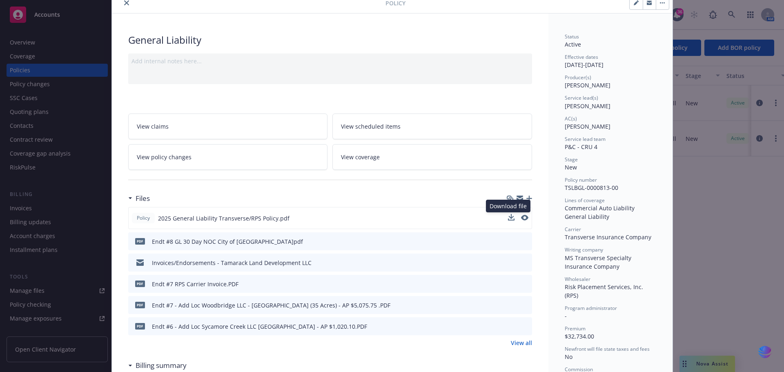 Image resolution: width=784 pixels, height=372 pixels. I want to click on span: Carrier, so click(573, 229).